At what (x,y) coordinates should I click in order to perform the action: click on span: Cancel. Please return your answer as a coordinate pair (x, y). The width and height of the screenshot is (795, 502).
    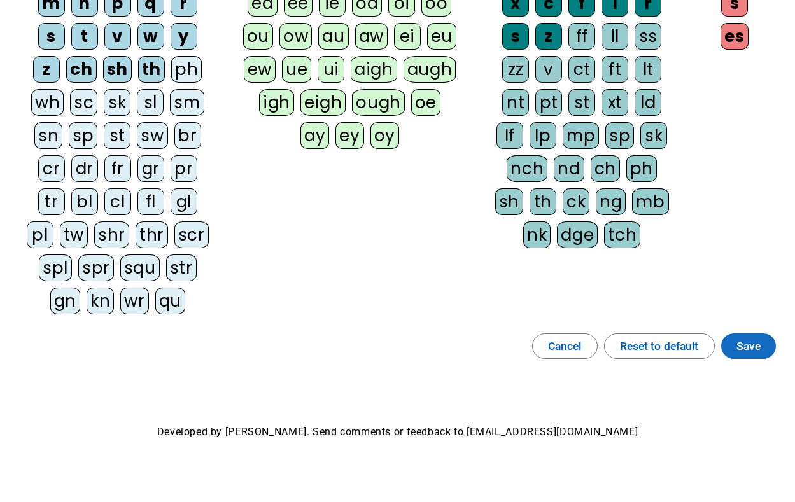
    Looking at the image, I should click on (565, 346).